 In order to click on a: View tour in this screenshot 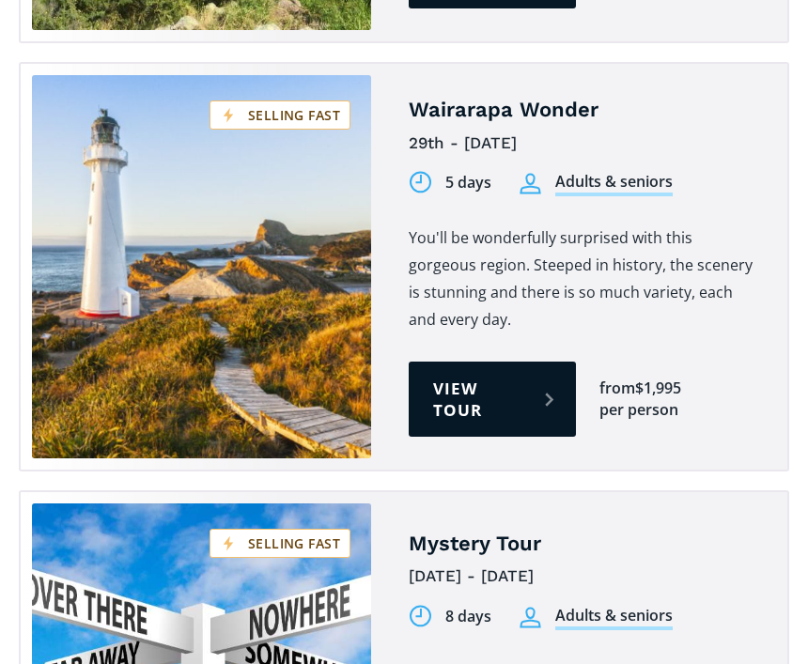, I will do `click(492, 399)`.